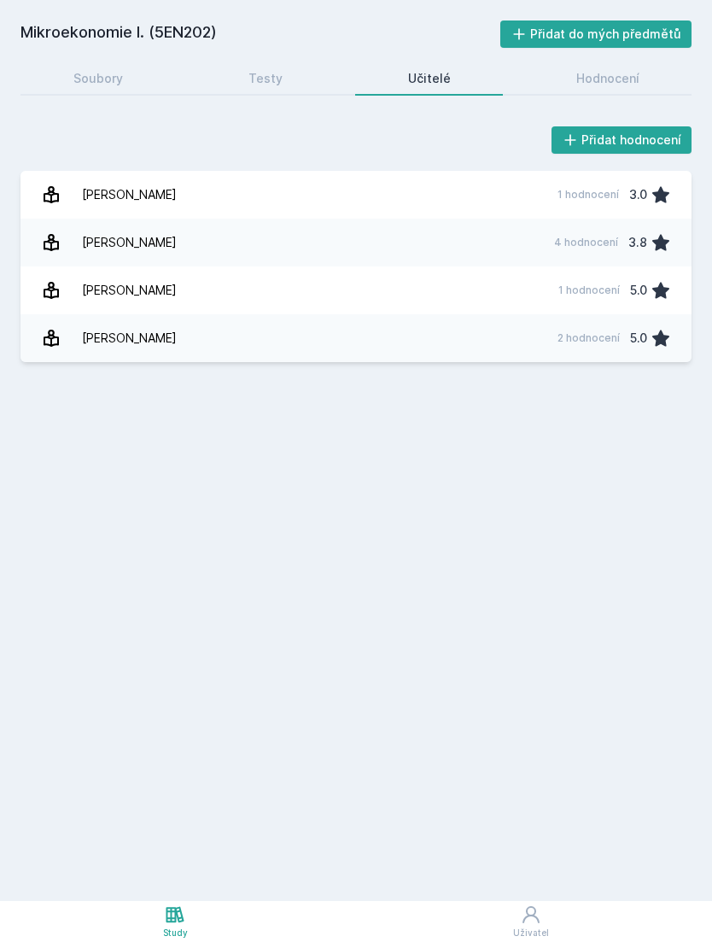 The height and width of the screenshot is (942, 712). What do you see at coordinates (429, 79) in the screenshot?
I see `a: Učitelé` at bounding box center [429, 79].